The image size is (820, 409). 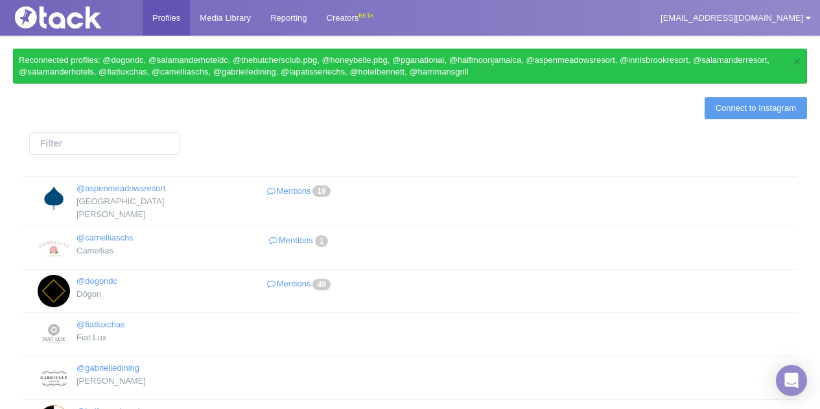 I want to click on a: @fiatluxchas, so click(x=100, y=324).